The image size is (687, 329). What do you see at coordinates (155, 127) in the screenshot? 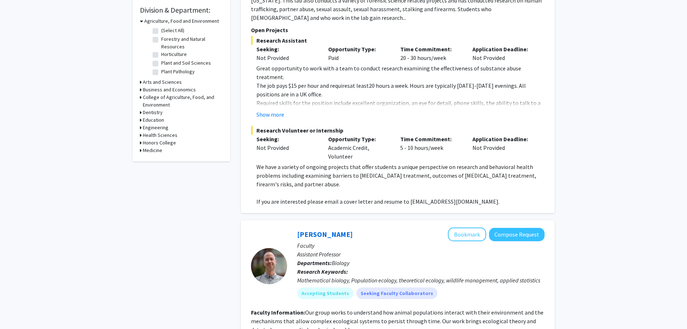
I see `h3: Engineering` at bounding box center [155, 127].